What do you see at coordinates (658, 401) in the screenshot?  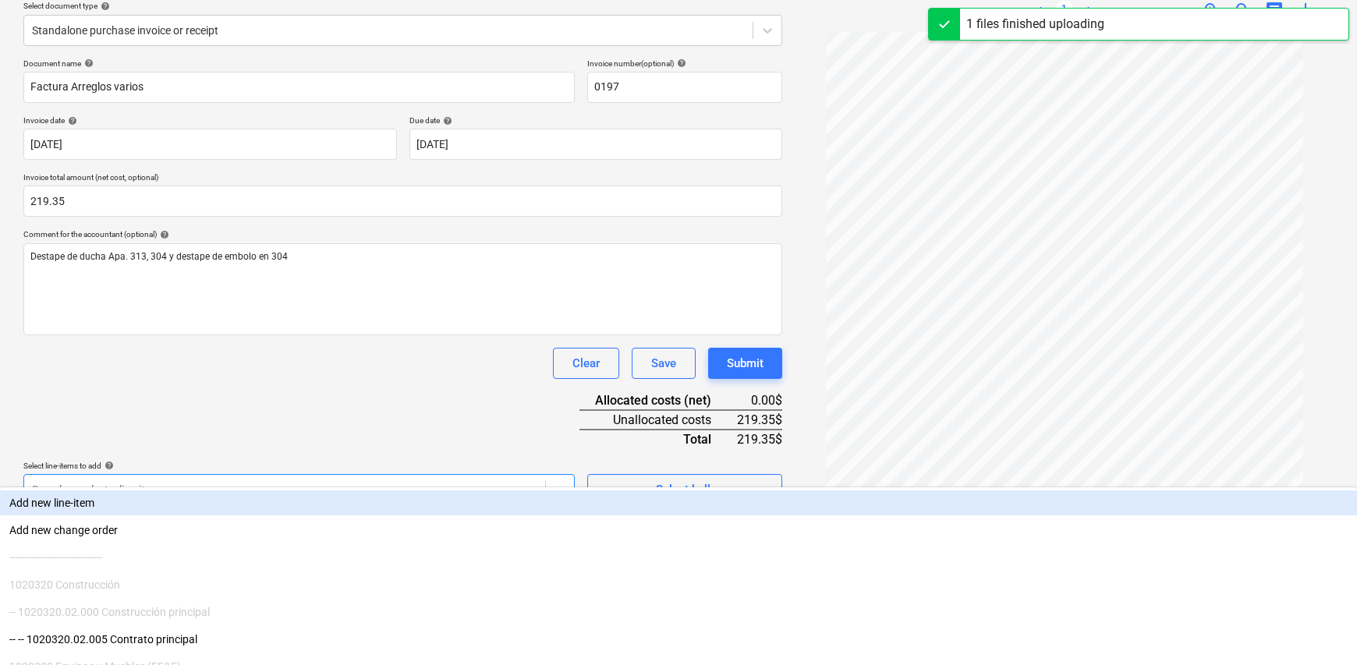 I see `div: Allocated costs (net)` at bounding box center [658, 401].